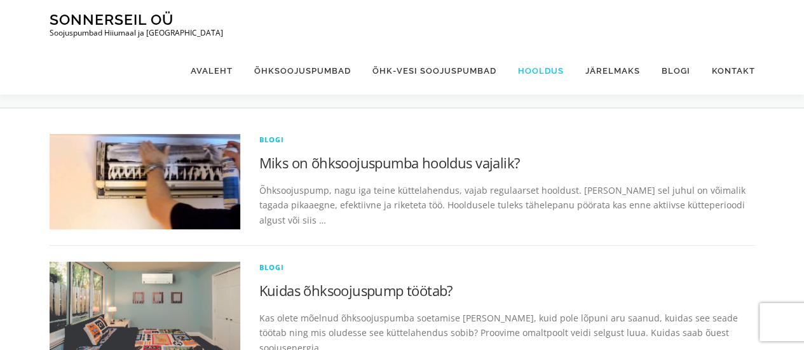  I want to click on a: Õhk-vesi soojuspumbad, so click(434, 71).